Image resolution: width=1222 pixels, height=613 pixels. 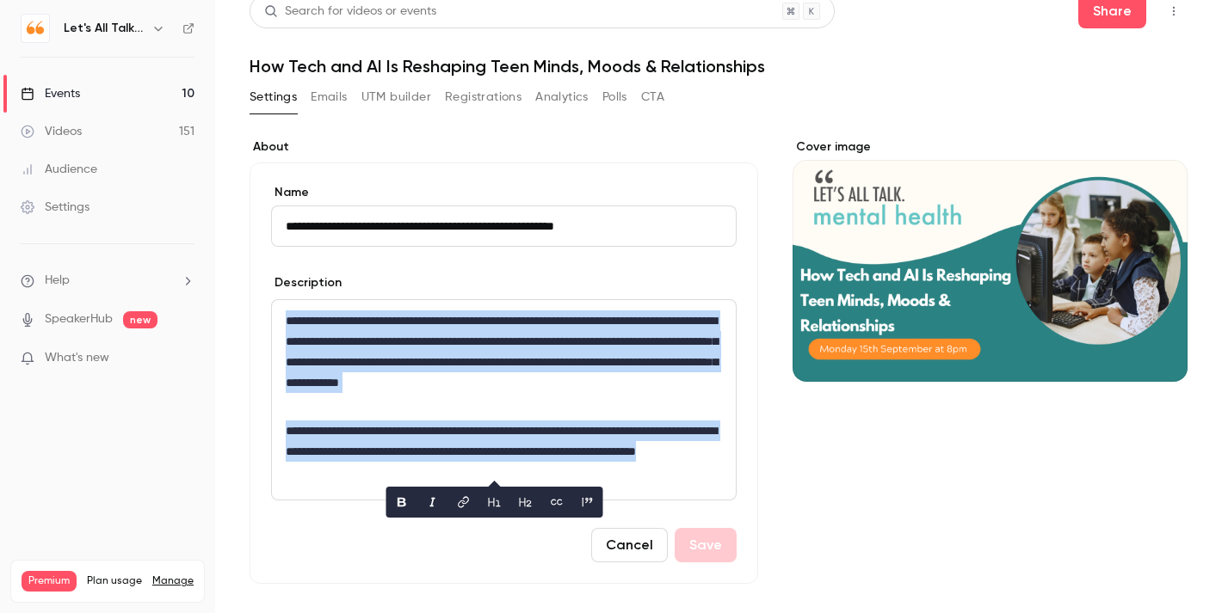 I want to click on section: Cover image, so click(x=989, y=260).